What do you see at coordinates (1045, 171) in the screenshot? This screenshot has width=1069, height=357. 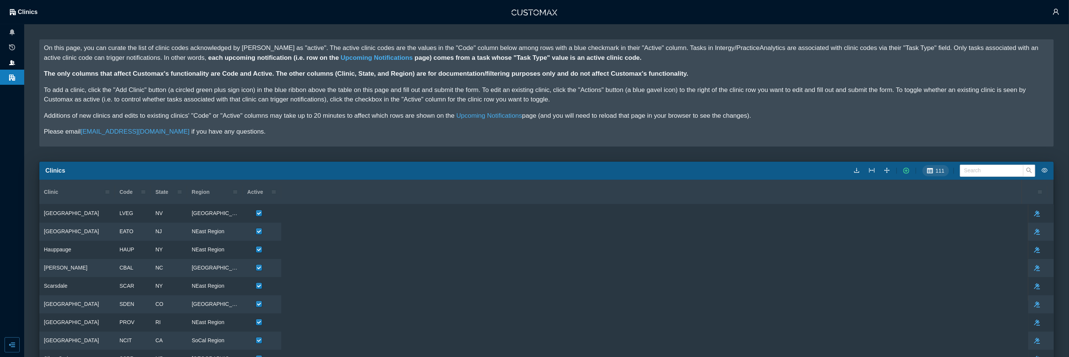 I see `span: eye` at bounding box center [1045, 171].